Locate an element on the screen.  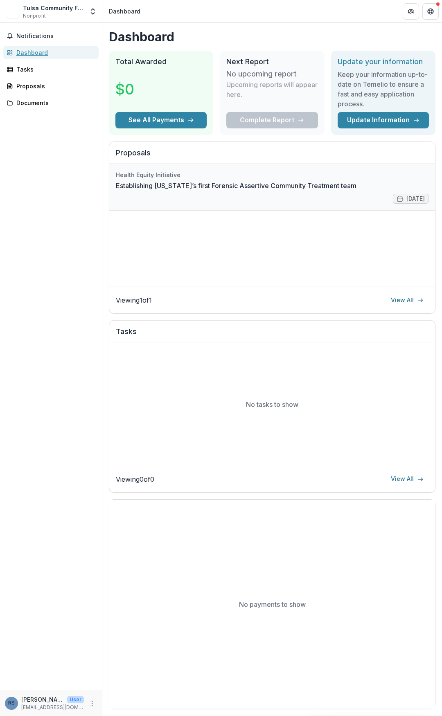
div: Ryan Starkweather is located at coordinates (11, 703).